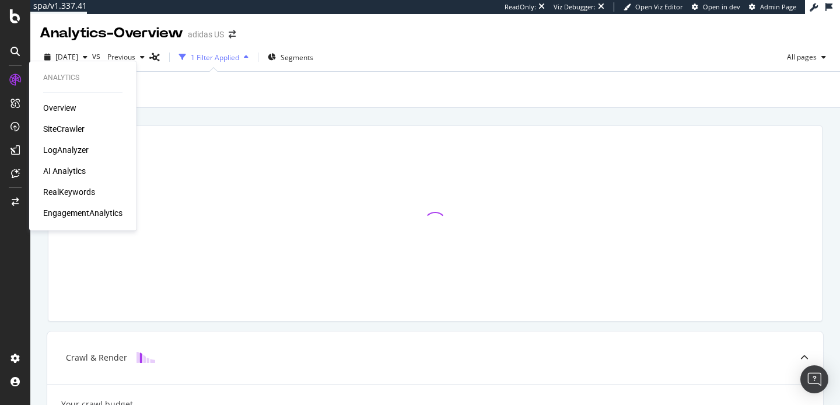 This screenshot has height=405, width=840. I want to click on button: 1 Filter Applied, so click(214, 57).